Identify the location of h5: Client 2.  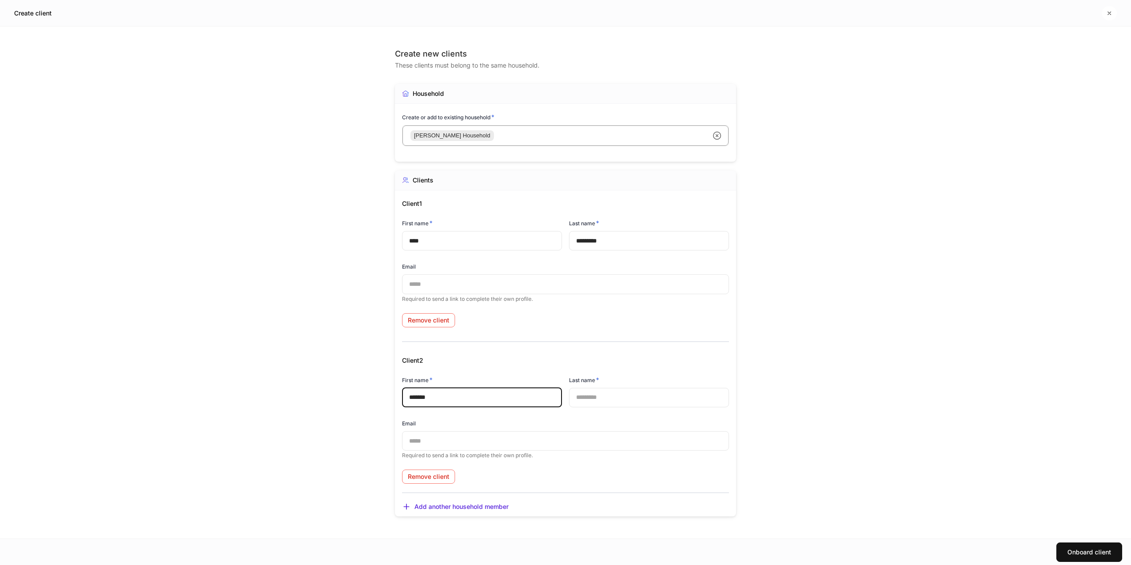
(565, 360).